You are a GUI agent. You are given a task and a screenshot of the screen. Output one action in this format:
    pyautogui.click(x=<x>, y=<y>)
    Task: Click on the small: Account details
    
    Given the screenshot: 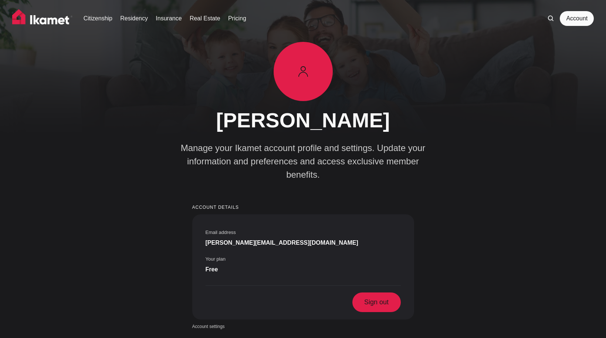 What is the action you would take?
    pyautogui.click(x=303, y=207)
    